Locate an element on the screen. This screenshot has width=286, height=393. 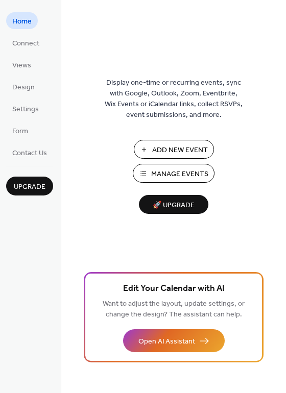
a: Views is located at coordinates (21, 64).